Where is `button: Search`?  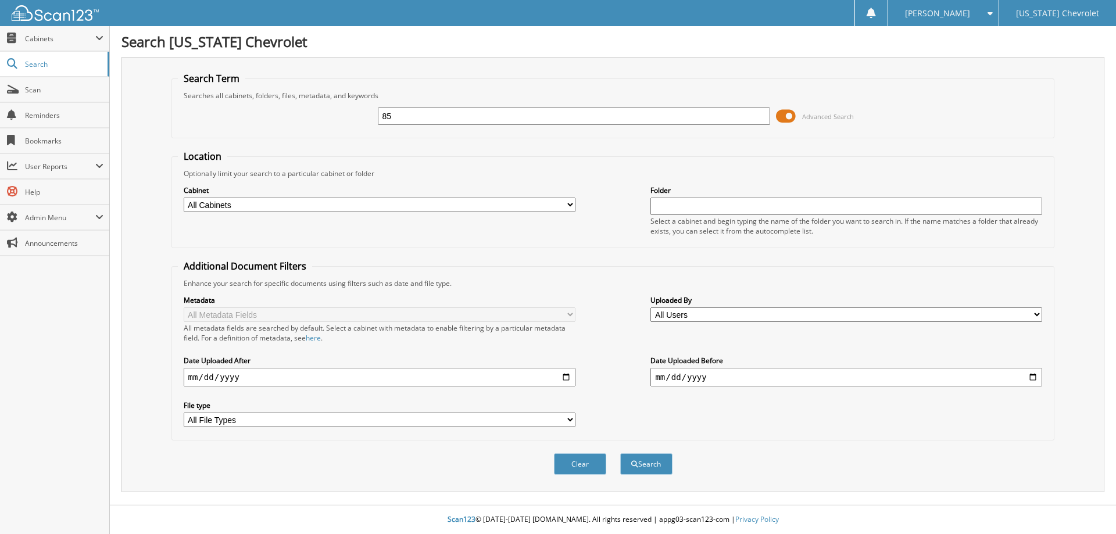 button: Search is located at coordinates (646, 464).